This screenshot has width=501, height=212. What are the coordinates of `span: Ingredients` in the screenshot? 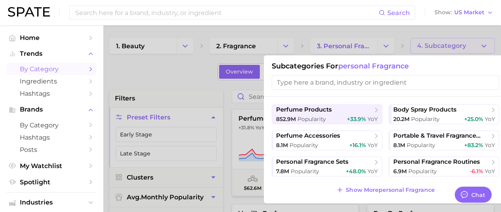 It's located at (52, 81).